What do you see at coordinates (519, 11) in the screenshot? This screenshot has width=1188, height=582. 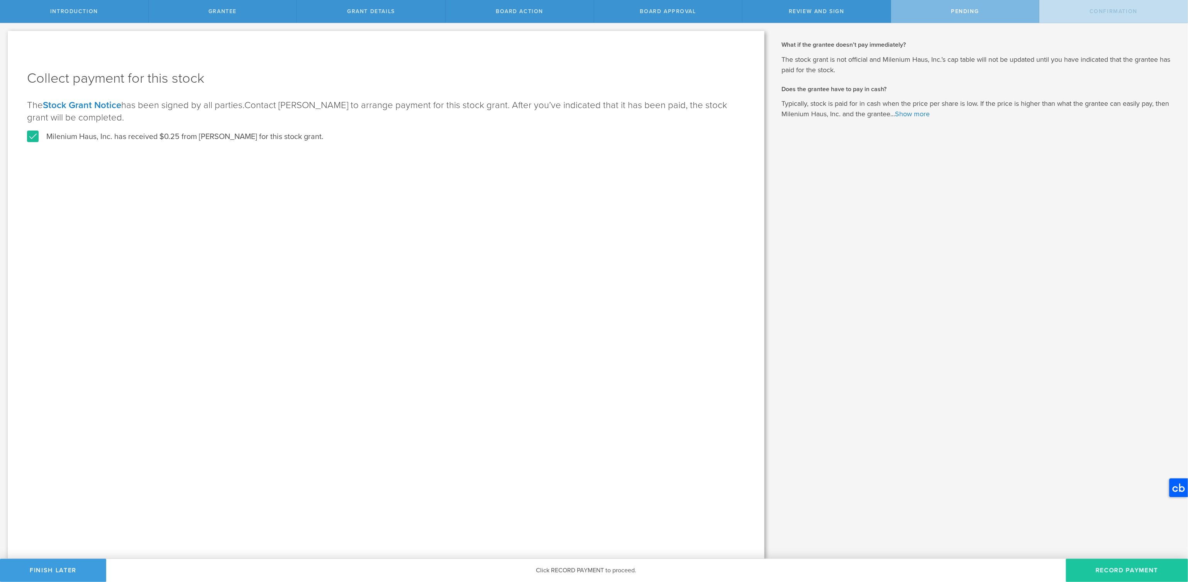 I see `span: Board Action` at bounding box center [519, 11].